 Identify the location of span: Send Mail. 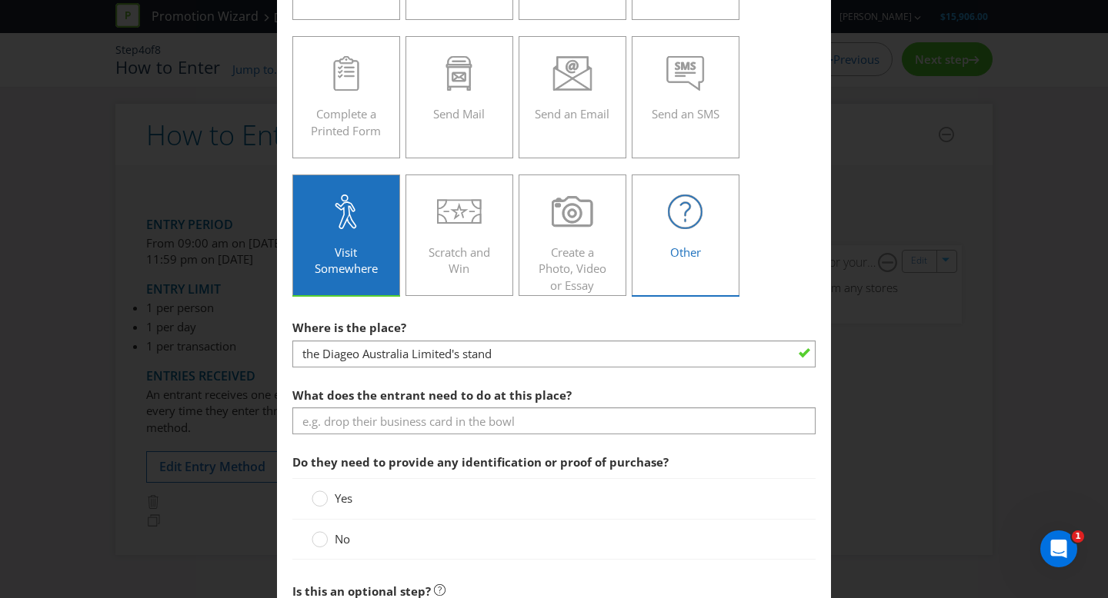
(458, 114).